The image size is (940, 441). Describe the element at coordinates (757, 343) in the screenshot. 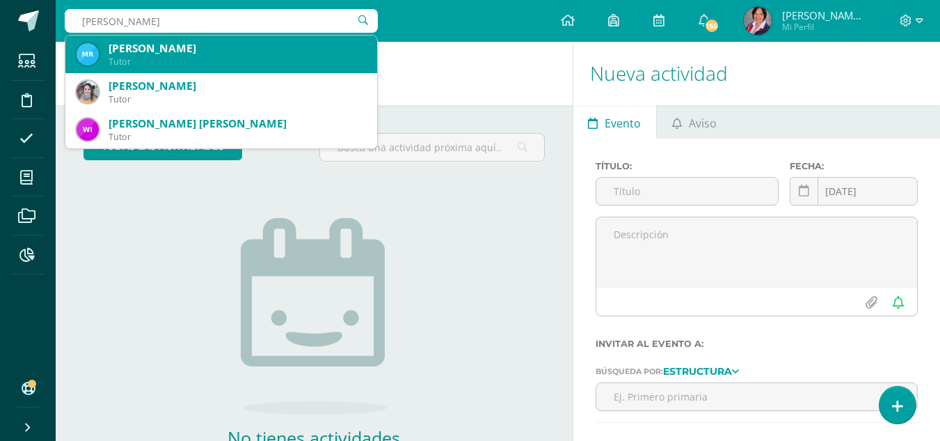

I see `label: Invitar al evento a:` at that location.